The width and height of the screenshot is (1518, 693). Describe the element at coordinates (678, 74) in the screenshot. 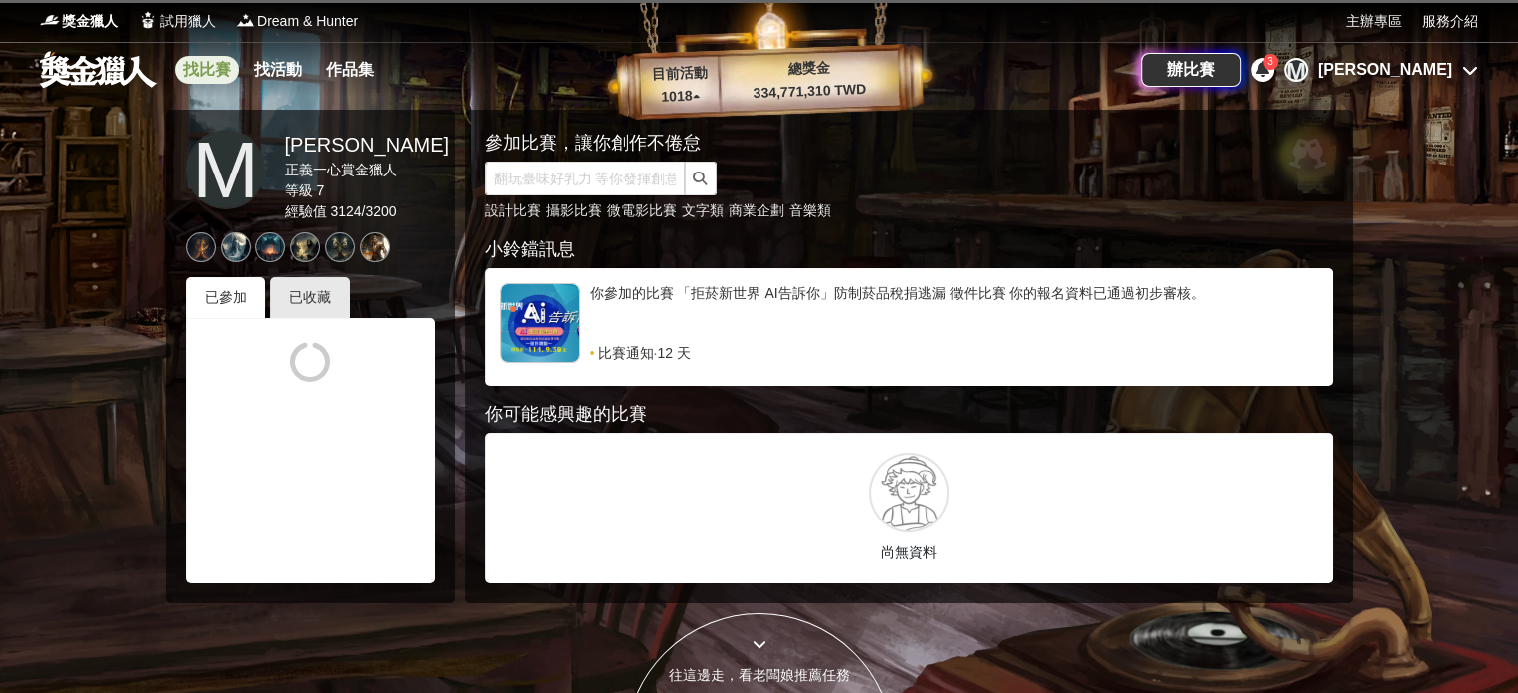

I see `p: 目前活動` at that location.